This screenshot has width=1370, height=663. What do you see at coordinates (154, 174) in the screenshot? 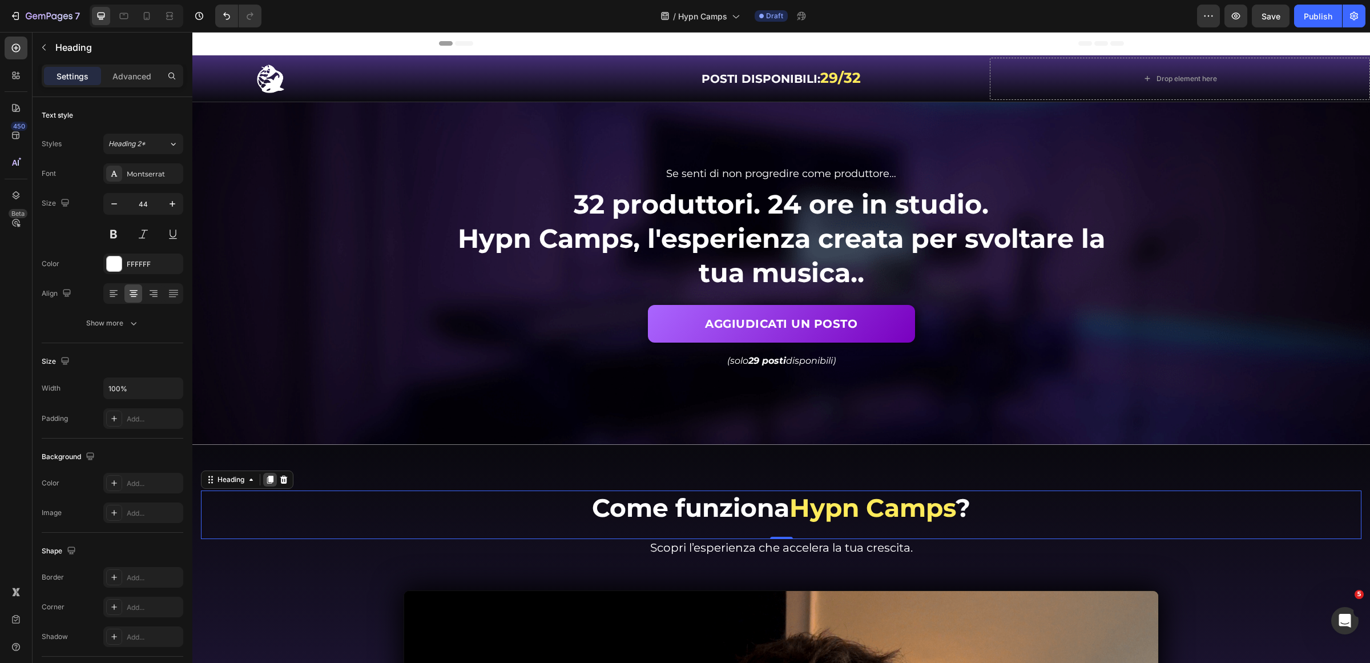
I see `div: Montserrat` at bounding box center [154, 174].